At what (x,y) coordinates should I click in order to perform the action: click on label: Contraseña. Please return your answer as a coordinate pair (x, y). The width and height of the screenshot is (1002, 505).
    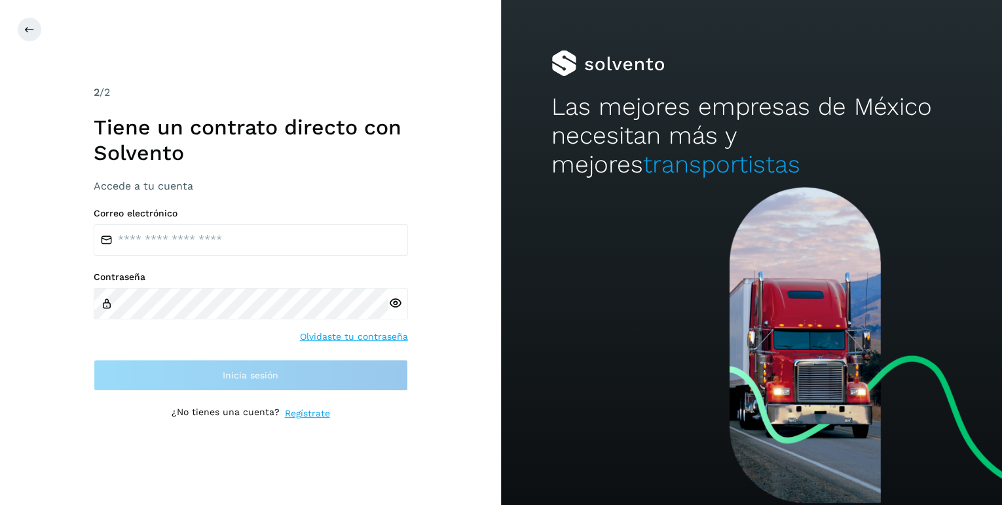
    Looking at the image, I should click on (251, 277).